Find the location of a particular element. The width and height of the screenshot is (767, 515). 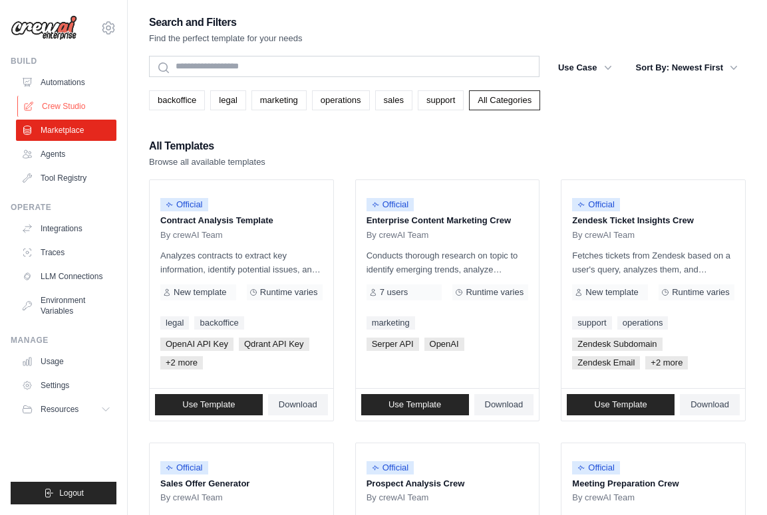

span: Serper API is located at coordinates (392, 344).